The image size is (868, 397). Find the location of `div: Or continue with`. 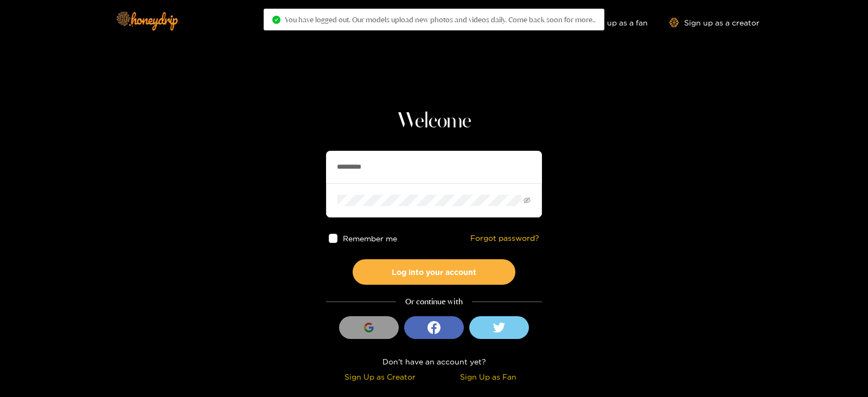

div: Or continue with is located at coordinates (434, 302).